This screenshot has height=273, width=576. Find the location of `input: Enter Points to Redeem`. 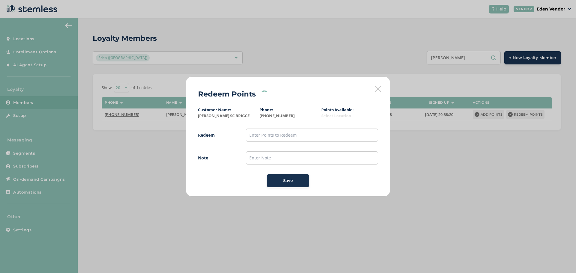

input: Enter Points to Redeem is located at coordinates (312, 135).